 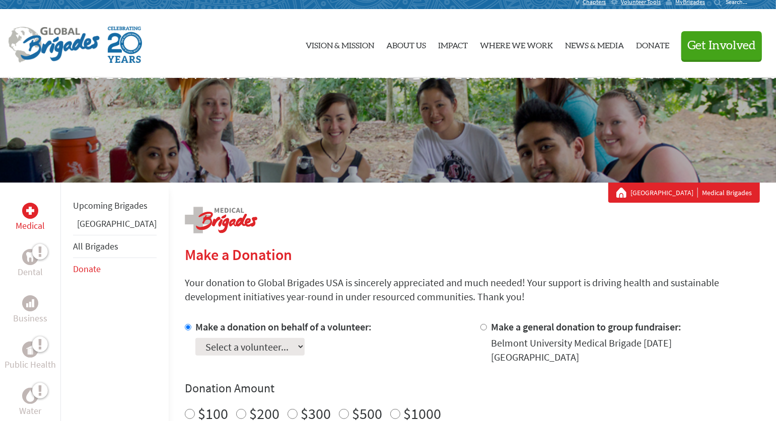 What do you see at coordinates (340, 44) in the screenshot?
I see `a: Vision & Mission` at bounding box center [340, 44].